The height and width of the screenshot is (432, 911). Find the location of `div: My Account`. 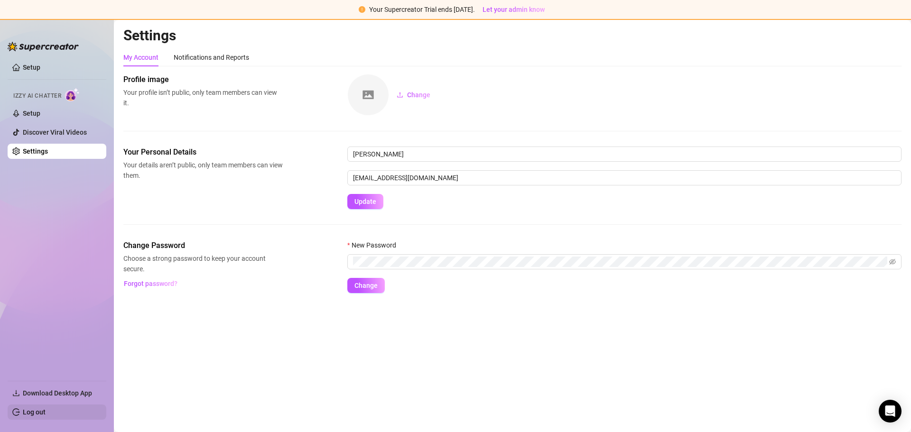

div: My Account is located at coordinates (141, 57).